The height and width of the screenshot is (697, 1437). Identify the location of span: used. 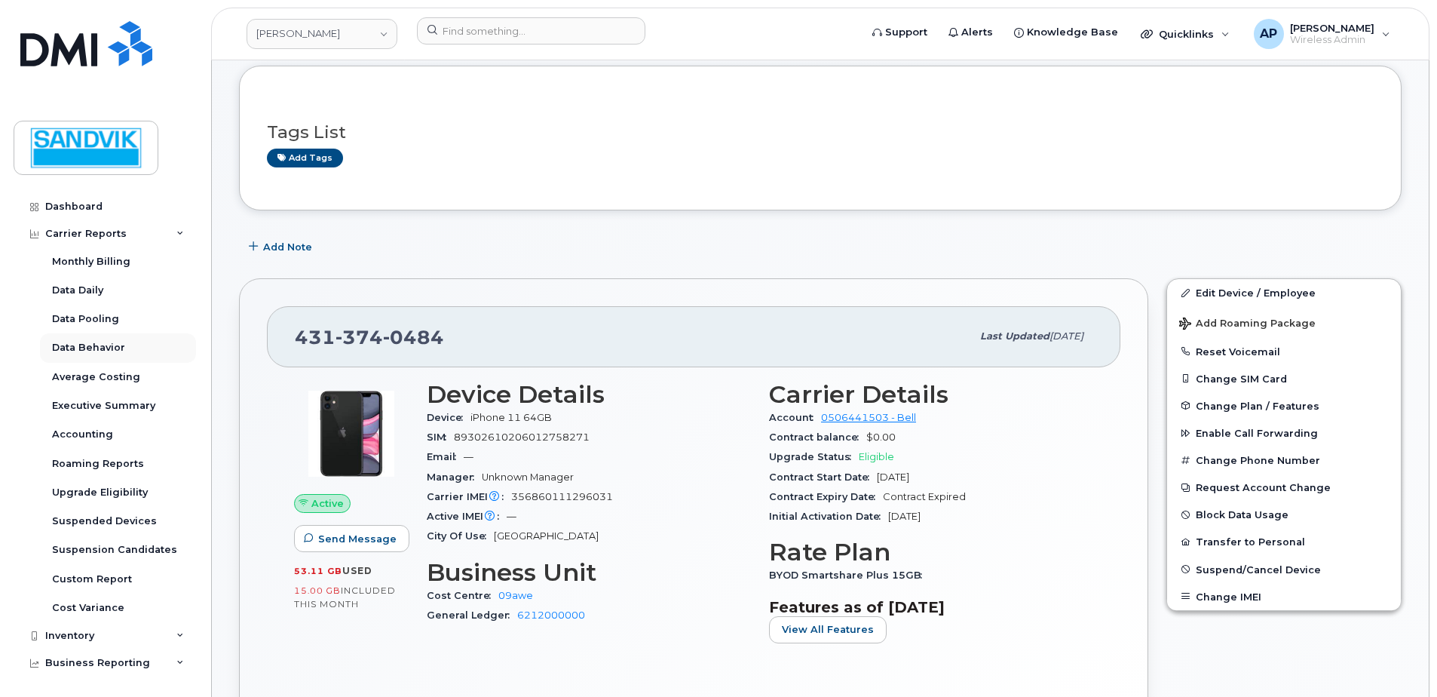
(357, 570).